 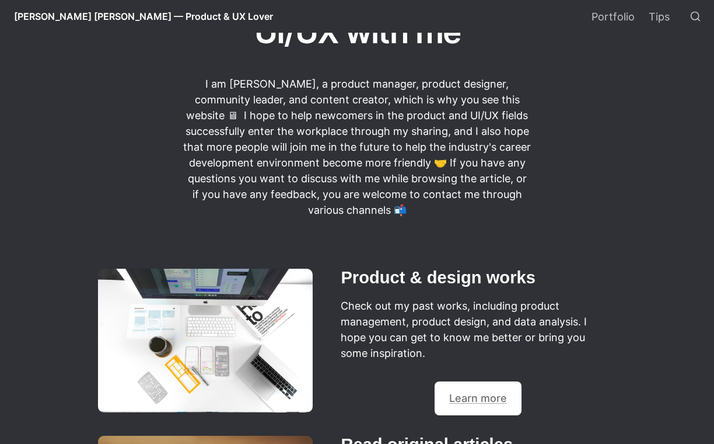 I want to click on img: image, so click(x=205, y=340).